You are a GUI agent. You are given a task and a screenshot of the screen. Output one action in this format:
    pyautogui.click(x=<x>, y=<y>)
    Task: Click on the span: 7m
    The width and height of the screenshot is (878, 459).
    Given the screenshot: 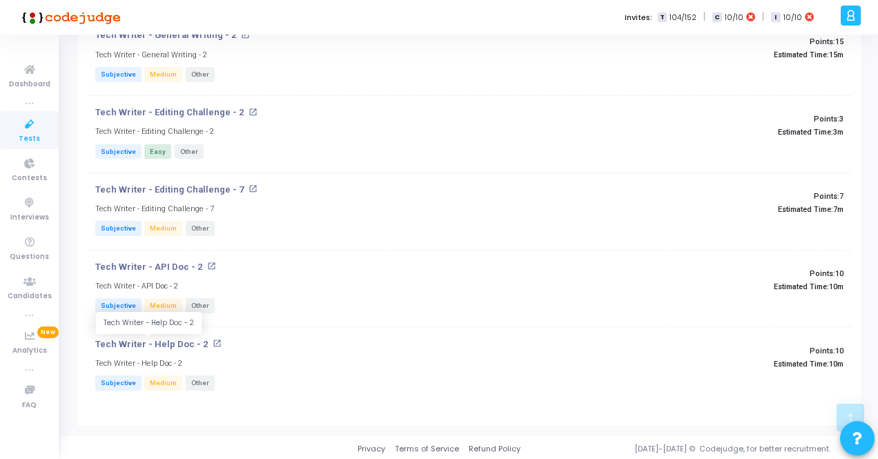 What is the action you would take?
    pyautogui.click(x=838, y=209)
    